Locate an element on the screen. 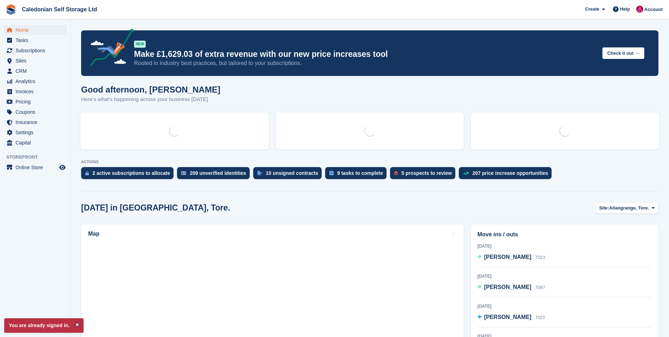 This screenshot has height=337, width=669. span: T022 is located at coordinates (540, 317).